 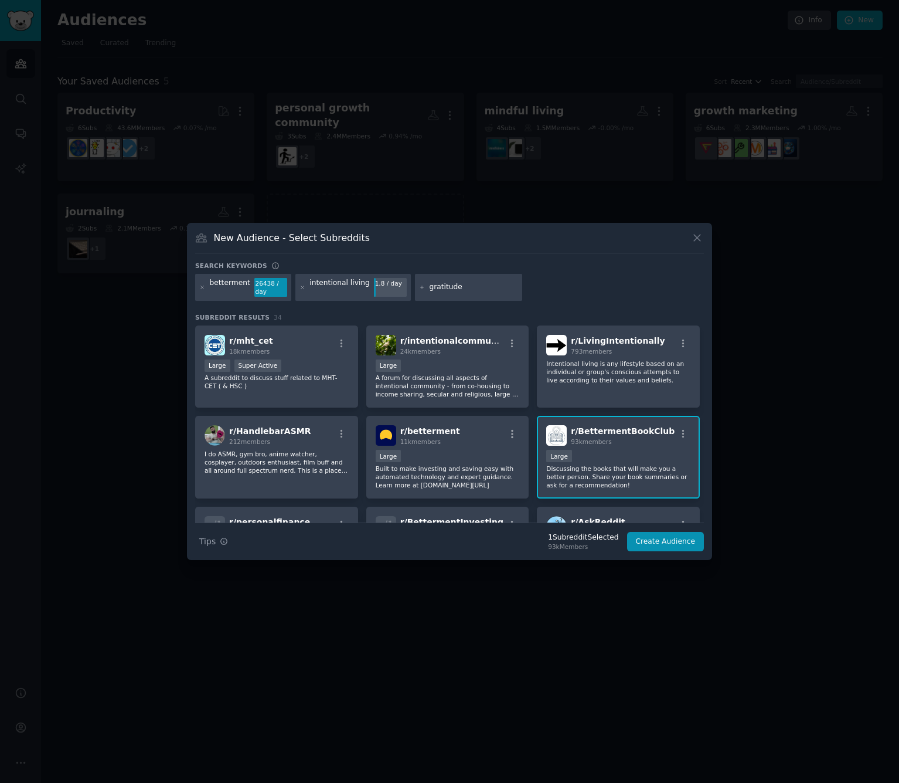 I want to click on p: Intentional living is any lifestyle based on an individual or group's conscious attempts to live ..., so click(x=618, y=372).